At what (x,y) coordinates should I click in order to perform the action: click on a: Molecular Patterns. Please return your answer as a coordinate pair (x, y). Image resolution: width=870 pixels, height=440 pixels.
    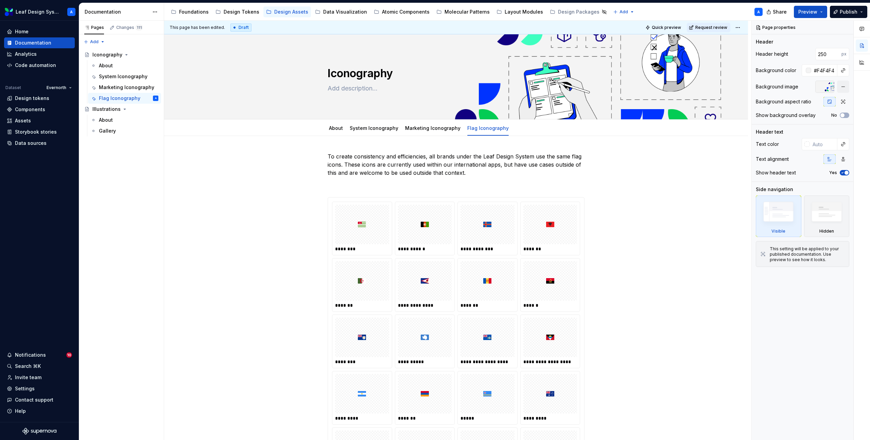
    Looking at the image, I should click on (463, 12).